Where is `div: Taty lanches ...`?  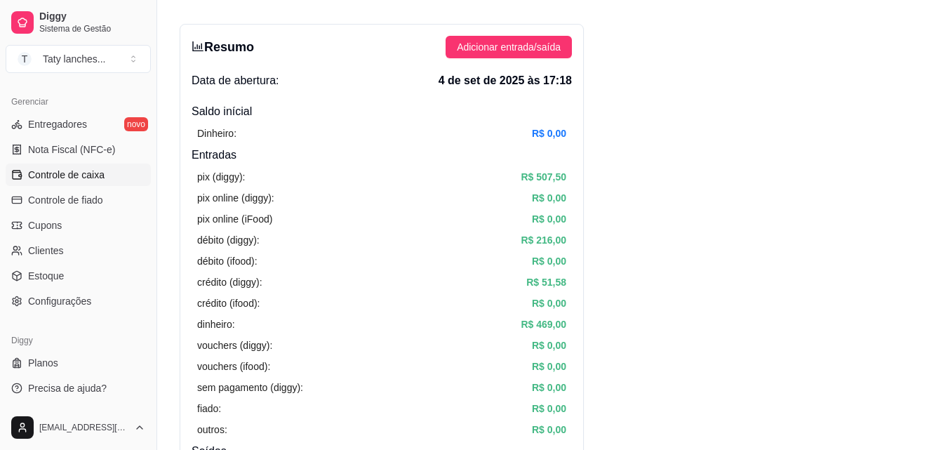 div: Taty lanches ... is located at coordinates (74, 59).